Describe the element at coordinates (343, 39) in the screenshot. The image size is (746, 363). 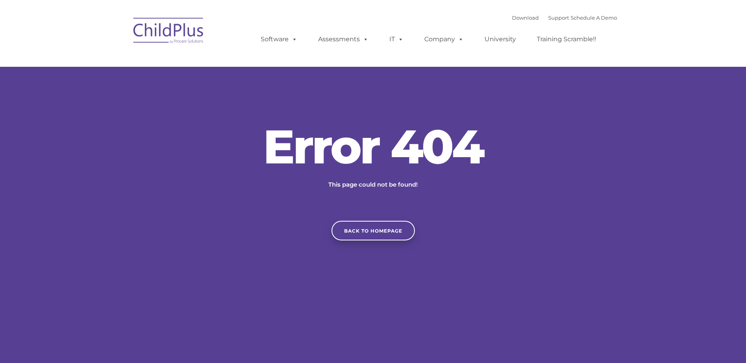
I see `a: Assessments` at that location.